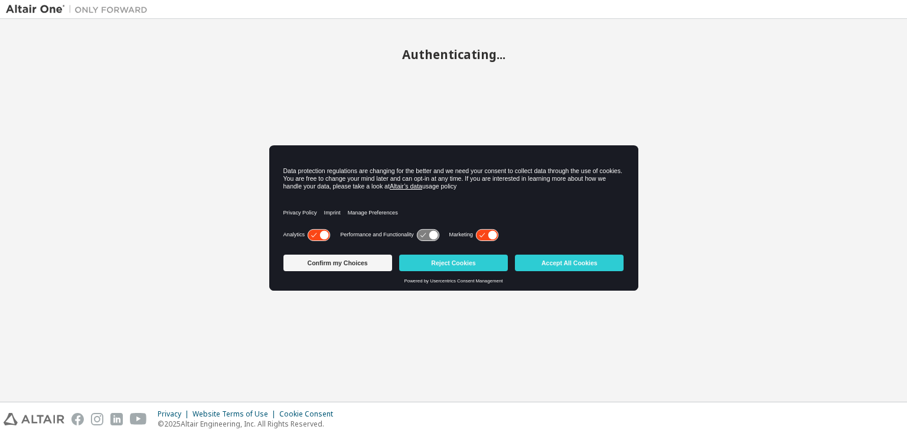  Describe the element at coordinates (309, 414) in the screenshot. I see `div: Cookie Consent` at that location.